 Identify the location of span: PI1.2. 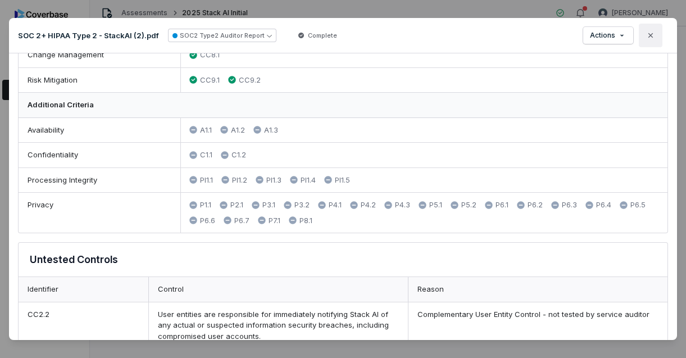
(239, 180).